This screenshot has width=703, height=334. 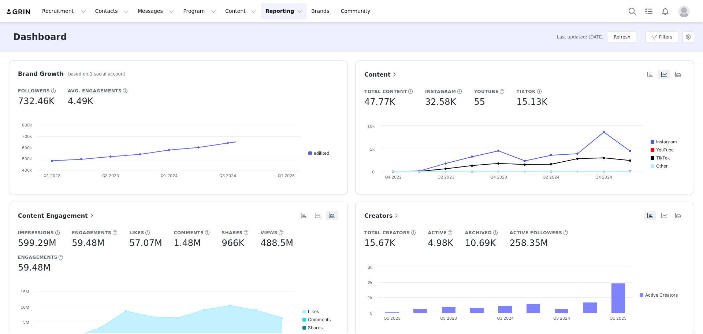 What do you see at coordinates (189, 233) in the screenshot?
I see `h5: Comments` at bounding box center [189, 233].